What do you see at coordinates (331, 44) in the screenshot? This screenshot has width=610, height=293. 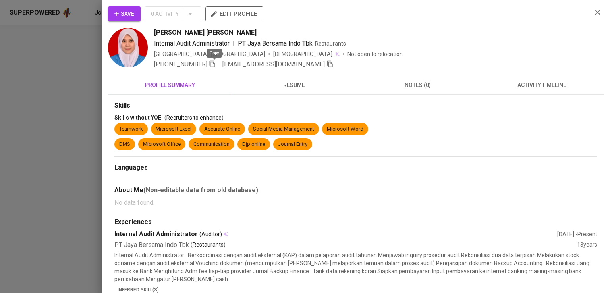 I see `span: Restaurants` at bounding box center [331, 44].